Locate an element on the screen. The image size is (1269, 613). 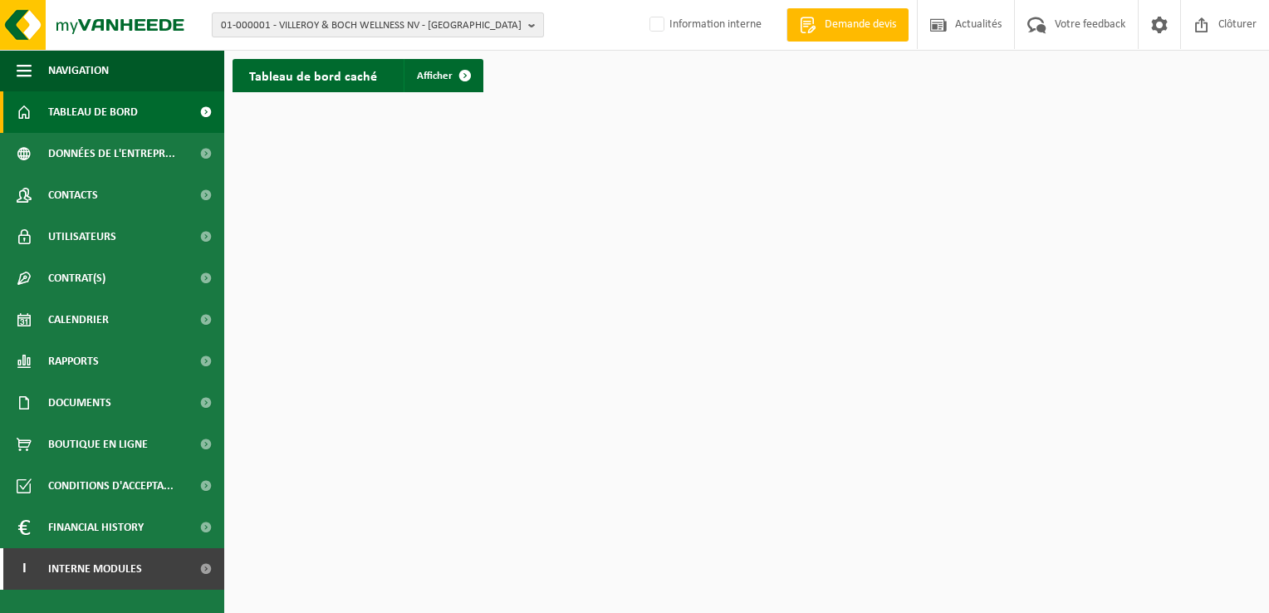
span: Tableau de bord is located at coordinates (93, 112).